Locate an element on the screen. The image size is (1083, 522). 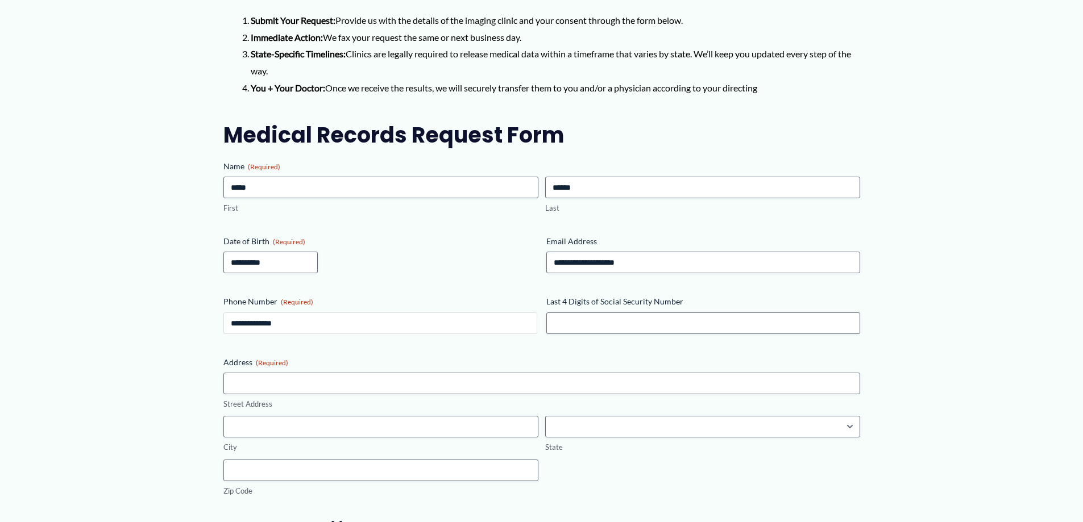
label: City is located at coordinates (381, 447).